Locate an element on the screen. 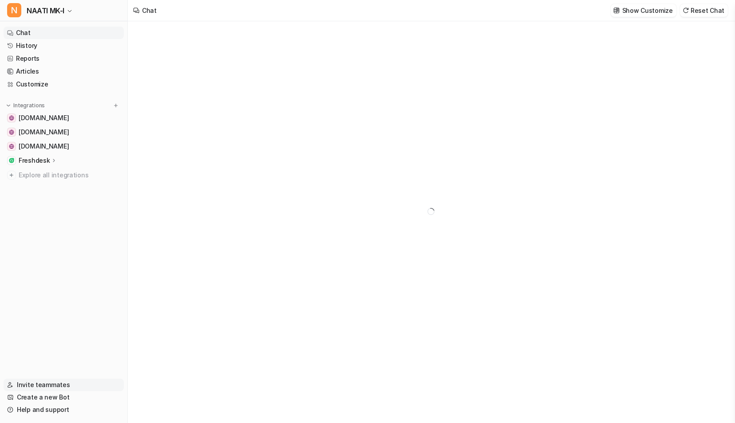  img: learn.naati.com.au is located at coordinates (12, 146).